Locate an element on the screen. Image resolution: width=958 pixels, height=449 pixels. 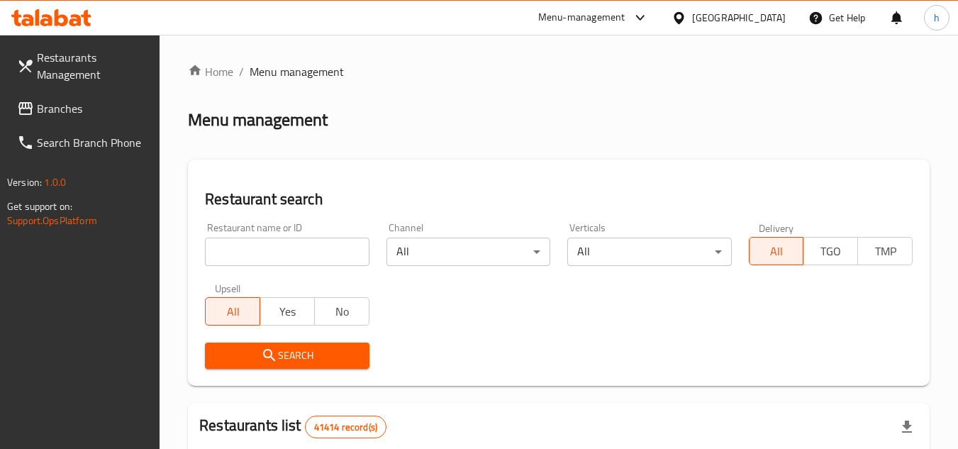
span: Menu management is located at coordinates (297, 72).